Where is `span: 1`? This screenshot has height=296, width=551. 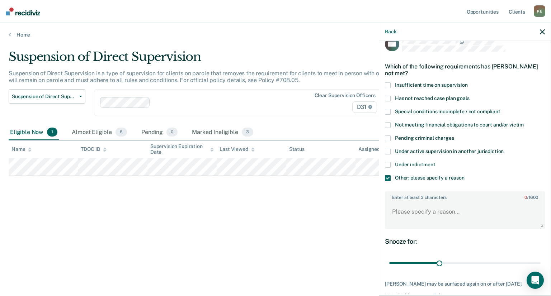 span: 1 is located at coordinates (52, 132).